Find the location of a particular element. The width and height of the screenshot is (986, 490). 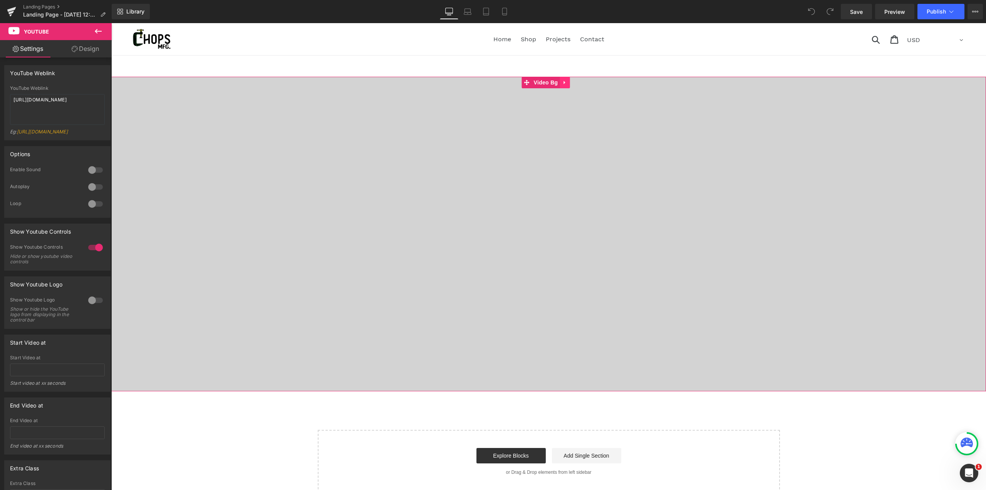

p: or Drag & Drop elements from left sidebar is located at coordinates (438, 449).